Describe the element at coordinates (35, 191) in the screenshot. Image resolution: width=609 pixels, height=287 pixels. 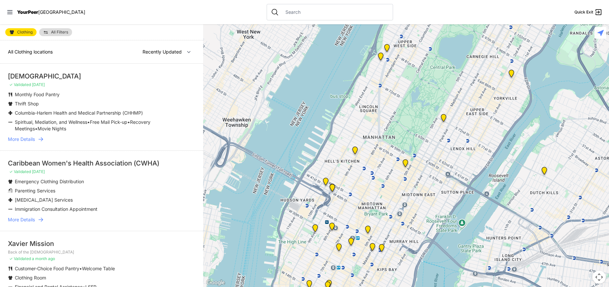
I see `span: Parenting Services` at that location.